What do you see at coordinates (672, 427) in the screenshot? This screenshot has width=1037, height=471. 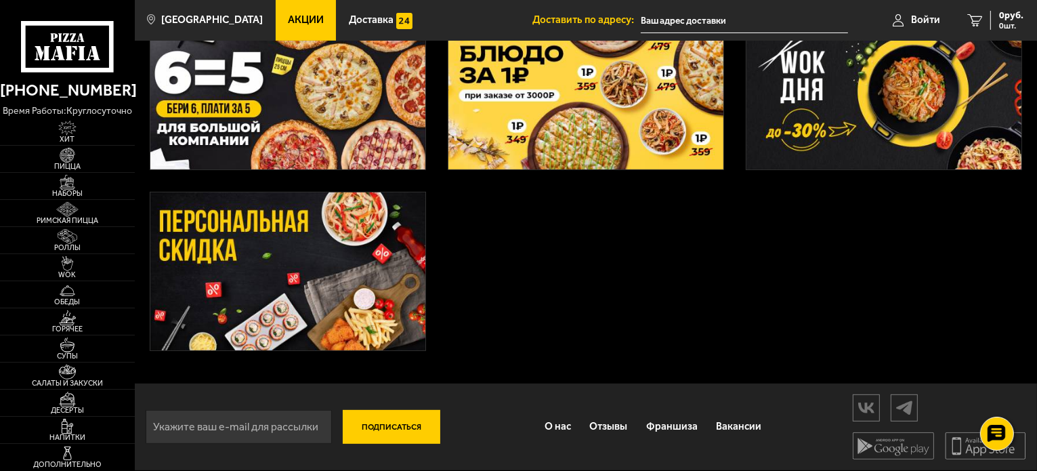 I see `a: Франшиза` at bounding box center [672, 427].